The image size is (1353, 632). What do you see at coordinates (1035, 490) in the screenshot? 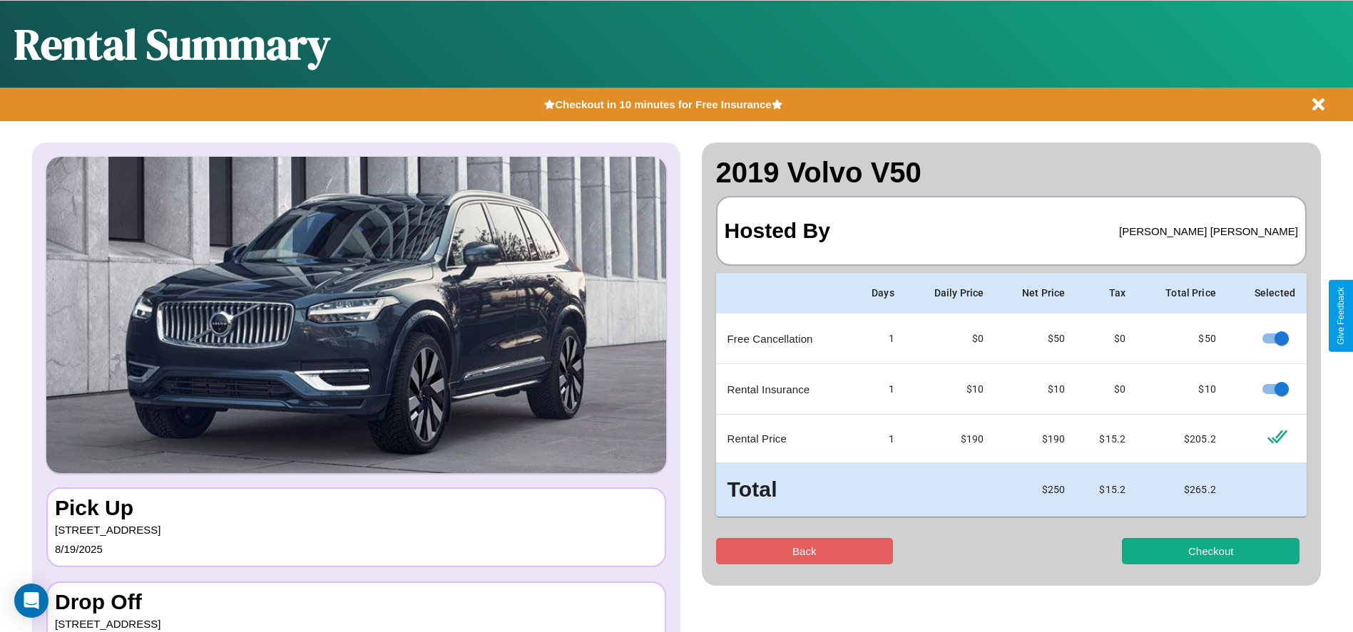
I see `td: $ 250` at bounding box center [1035, 490].